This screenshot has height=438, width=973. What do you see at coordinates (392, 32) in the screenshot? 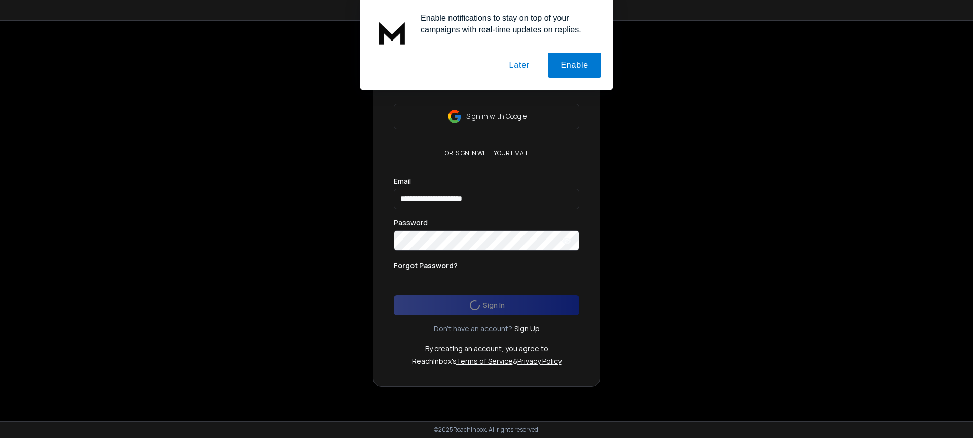
I see `img: notification icon` at bounding box center [392, 32].